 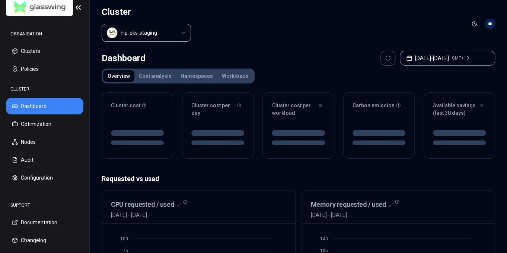 I want to click on div: Carbon emission, so click(x=379, y=105).